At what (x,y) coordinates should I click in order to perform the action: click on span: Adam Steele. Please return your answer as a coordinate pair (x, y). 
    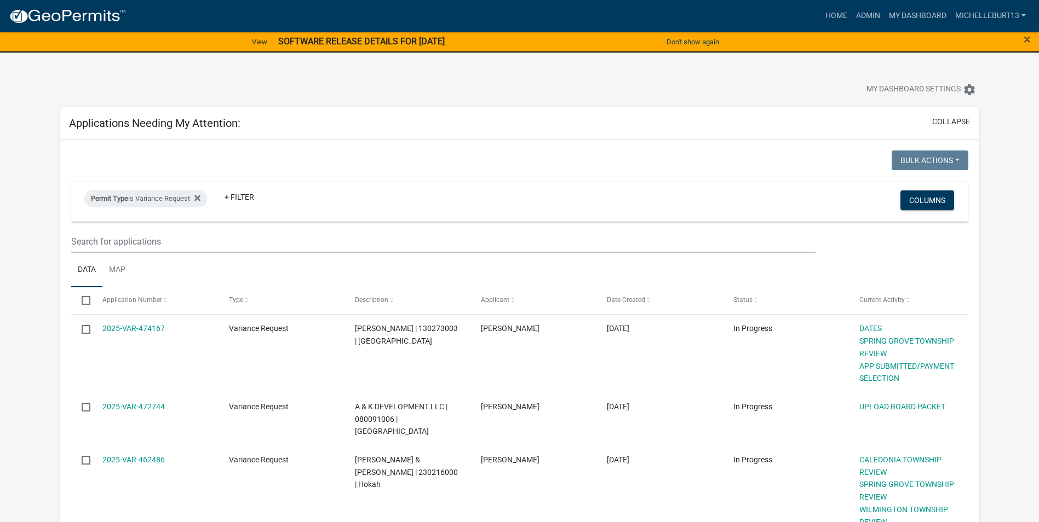
    Looking at the image, I should click on (510, 460).